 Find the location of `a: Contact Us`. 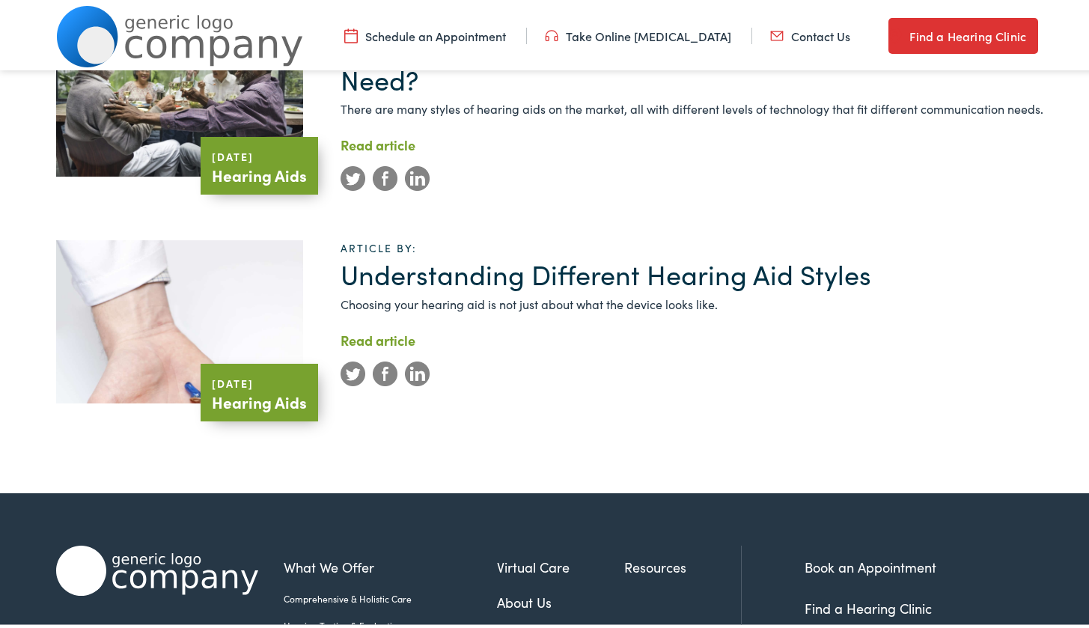

a: Contact Us is located at coordinates (810, 33).